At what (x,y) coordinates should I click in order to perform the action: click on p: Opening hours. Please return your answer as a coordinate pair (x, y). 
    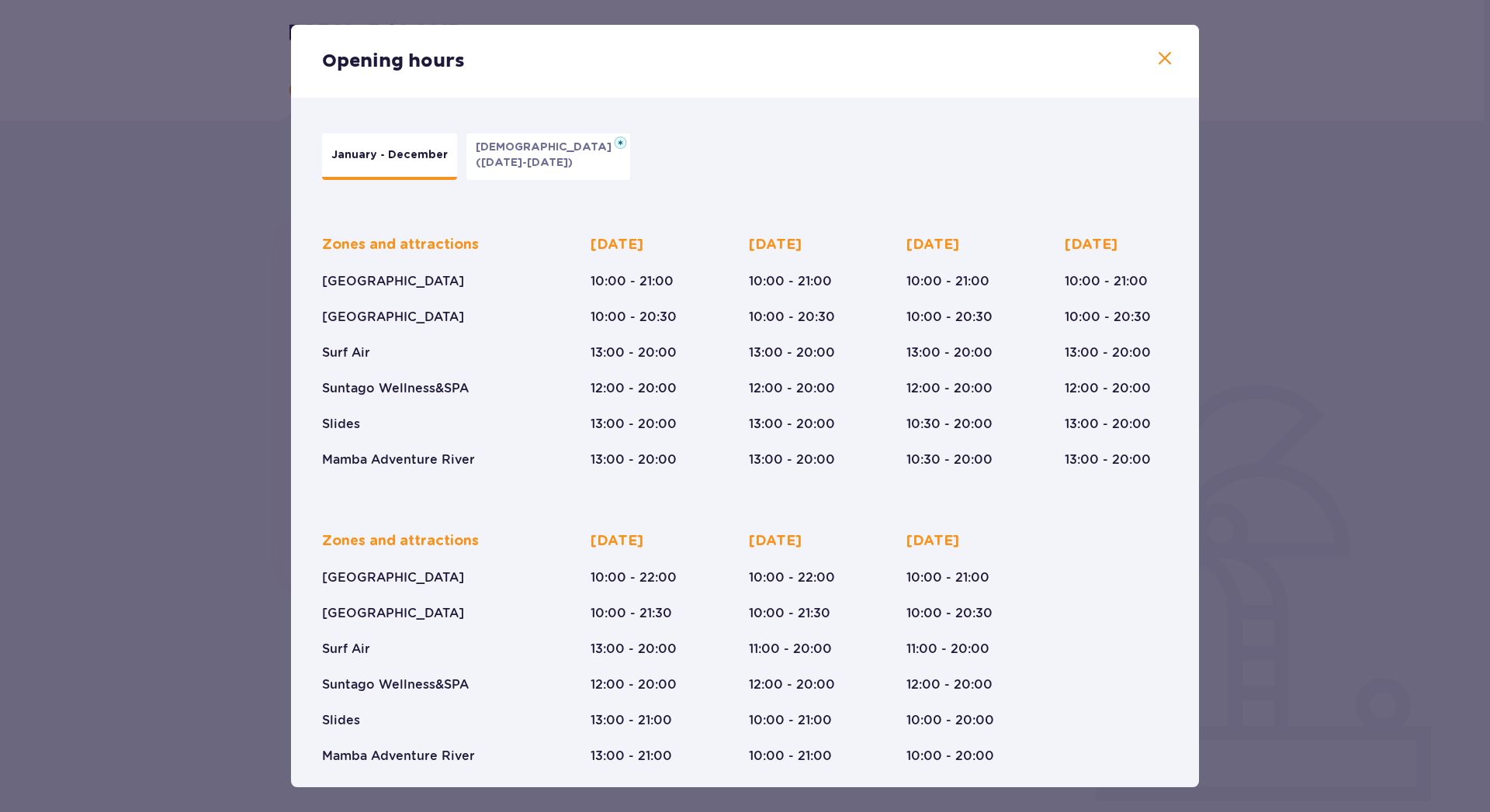
    Looking at the image, I should click on (394, 61).